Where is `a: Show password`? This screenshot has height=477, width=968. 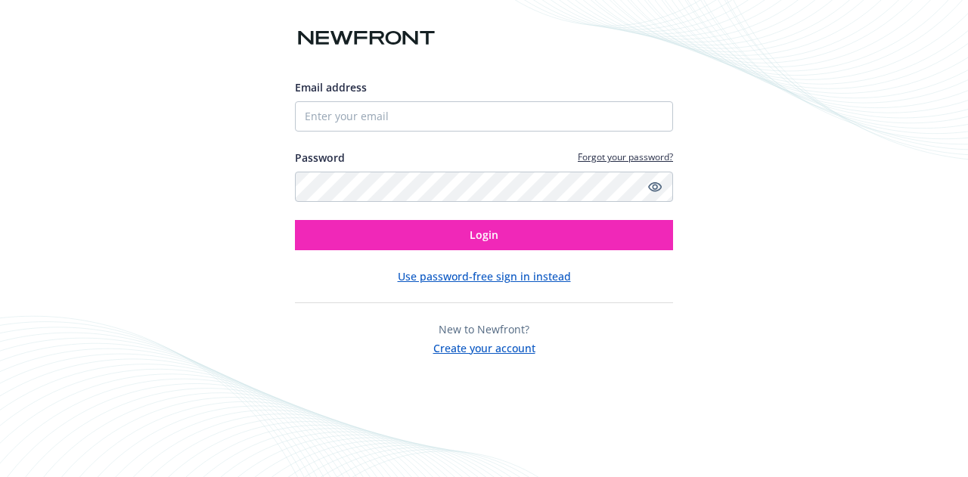
a: Show password is located at coordinates (655, 187).